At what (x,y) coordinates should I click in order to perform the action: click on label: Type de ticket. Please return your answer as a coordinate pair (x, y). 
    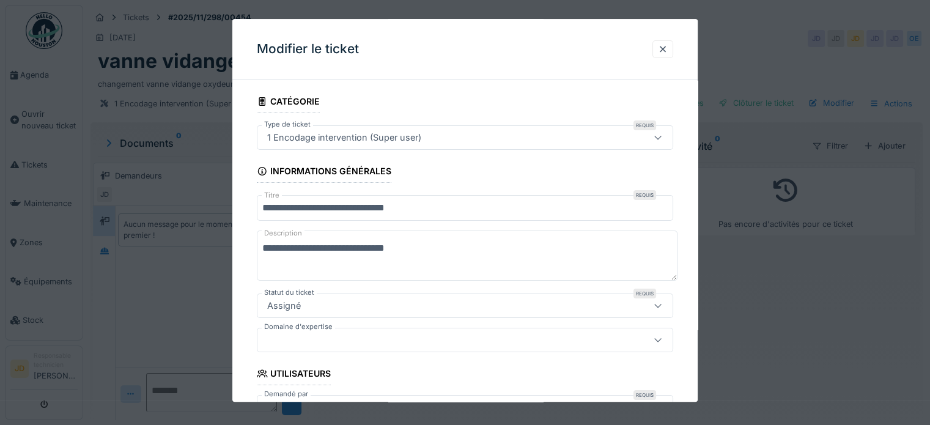
    Looking at the image, I should click on (287, 124).